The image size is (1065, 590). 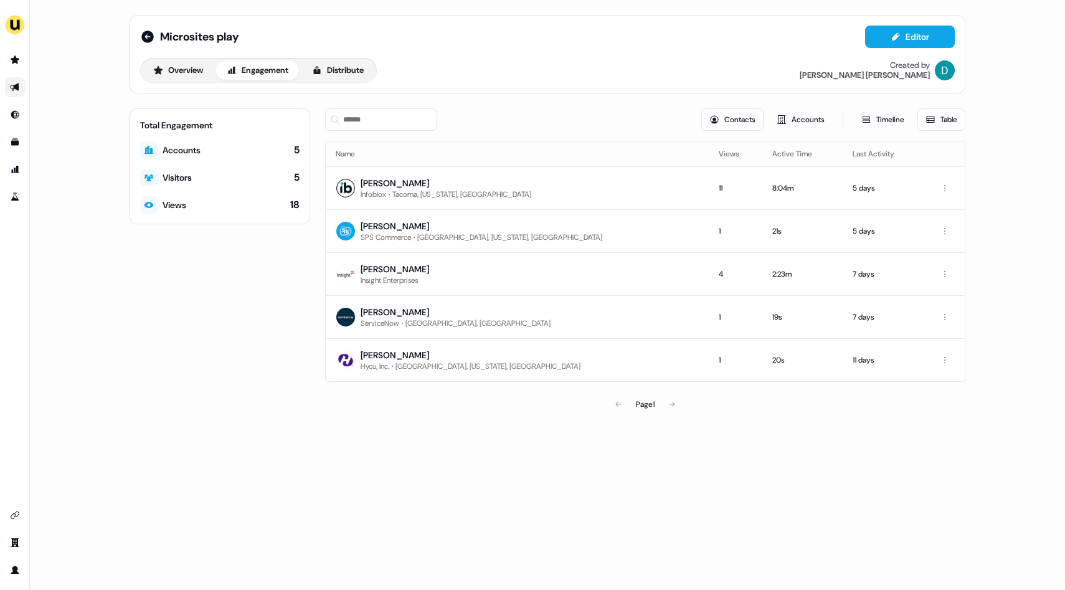 What do you see at coordinates (910, 65) in the screenshot?
I see `div: Created by` at bounding box center [910, 65].